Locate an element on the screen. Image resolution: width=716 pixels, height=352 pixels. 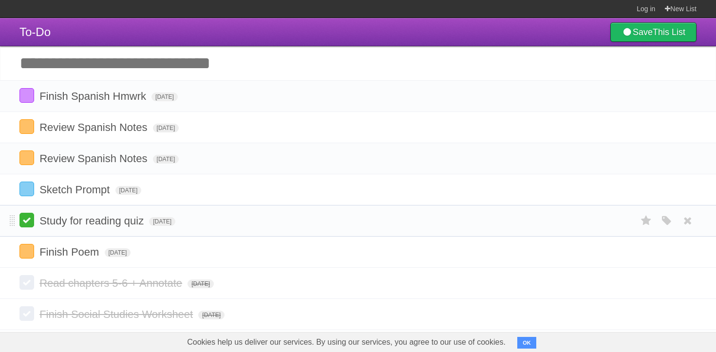
span: Study for reading quiz is located at coordinates (93, 221).